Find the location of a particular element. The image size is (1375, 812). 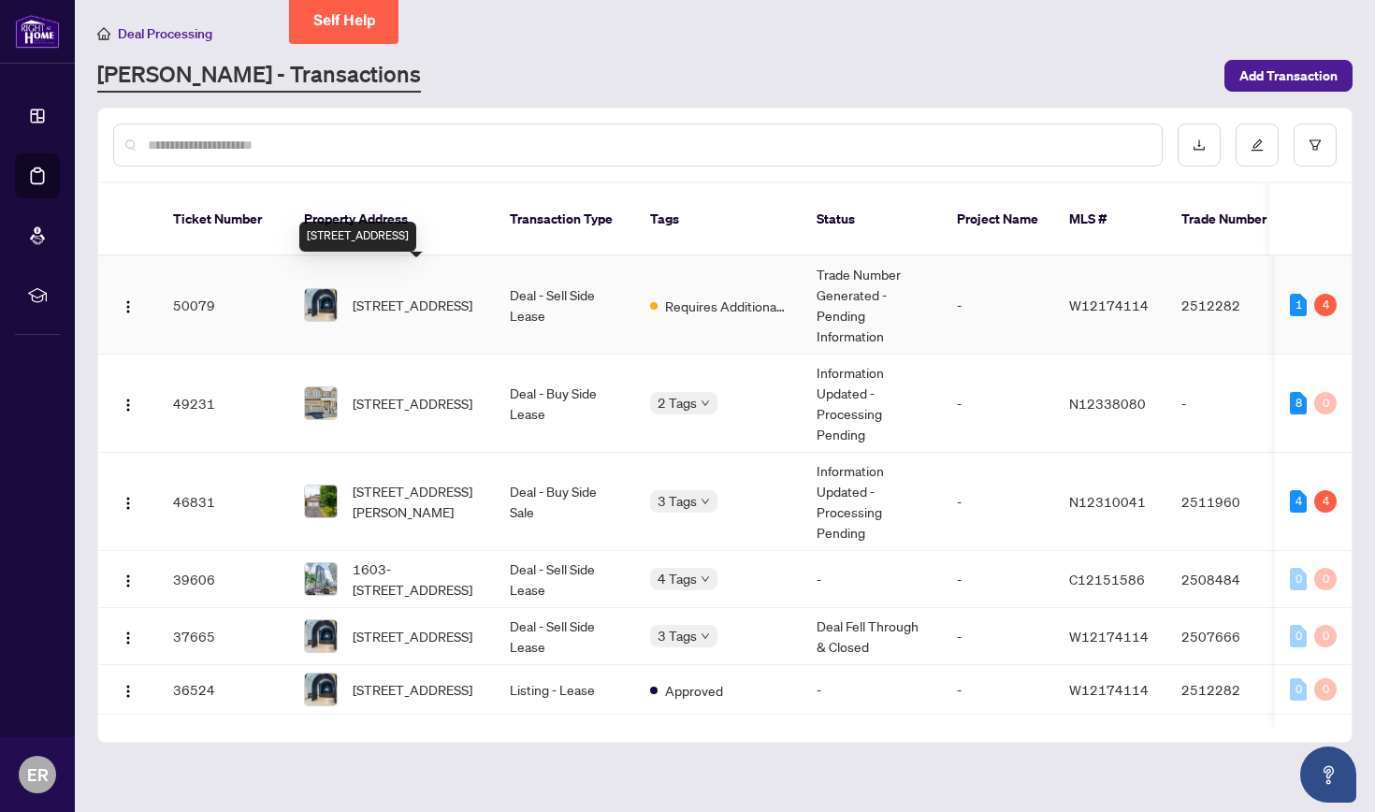

th: Property Address is located at coordinates (392, 220).